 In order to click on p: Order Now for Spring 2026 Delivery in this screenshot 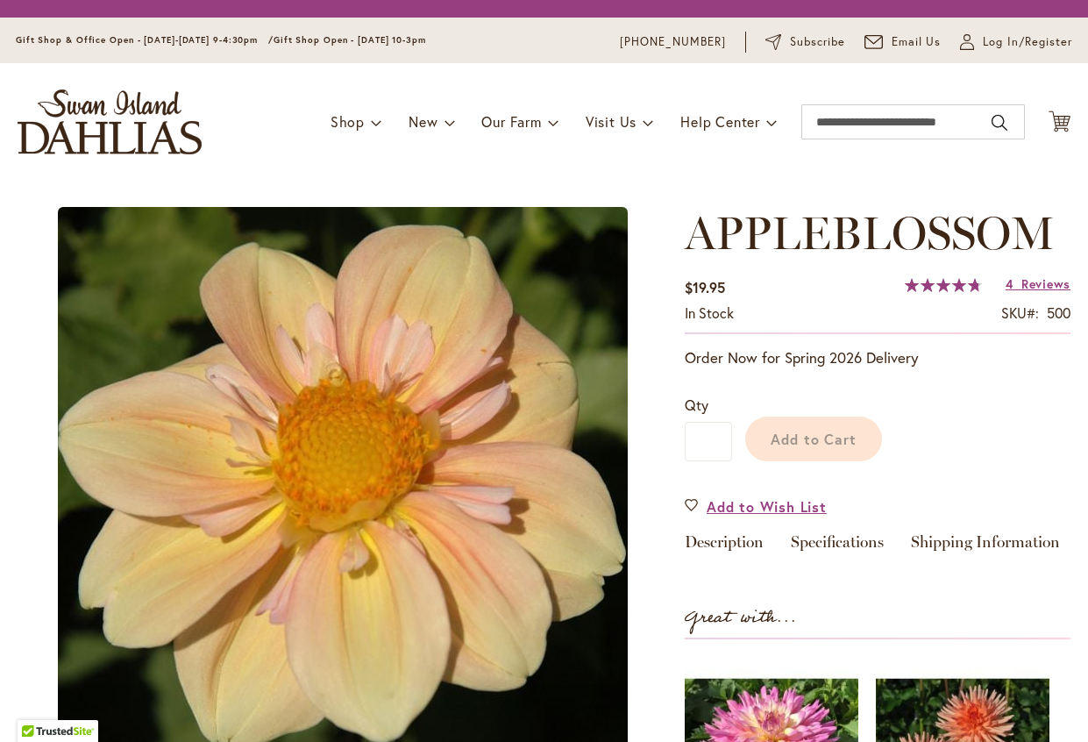, I will do `click(878, 358)`.